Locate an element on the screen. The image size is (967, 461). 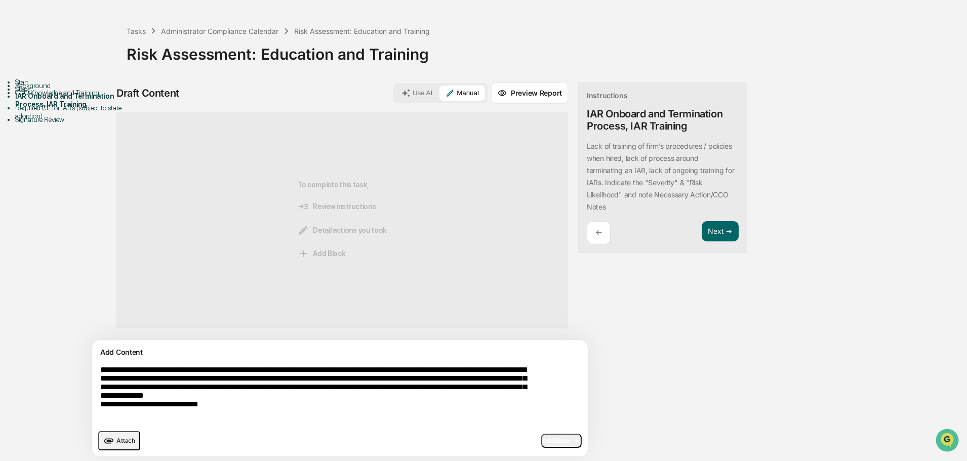
div: Start is located at coordinates (71, 82).